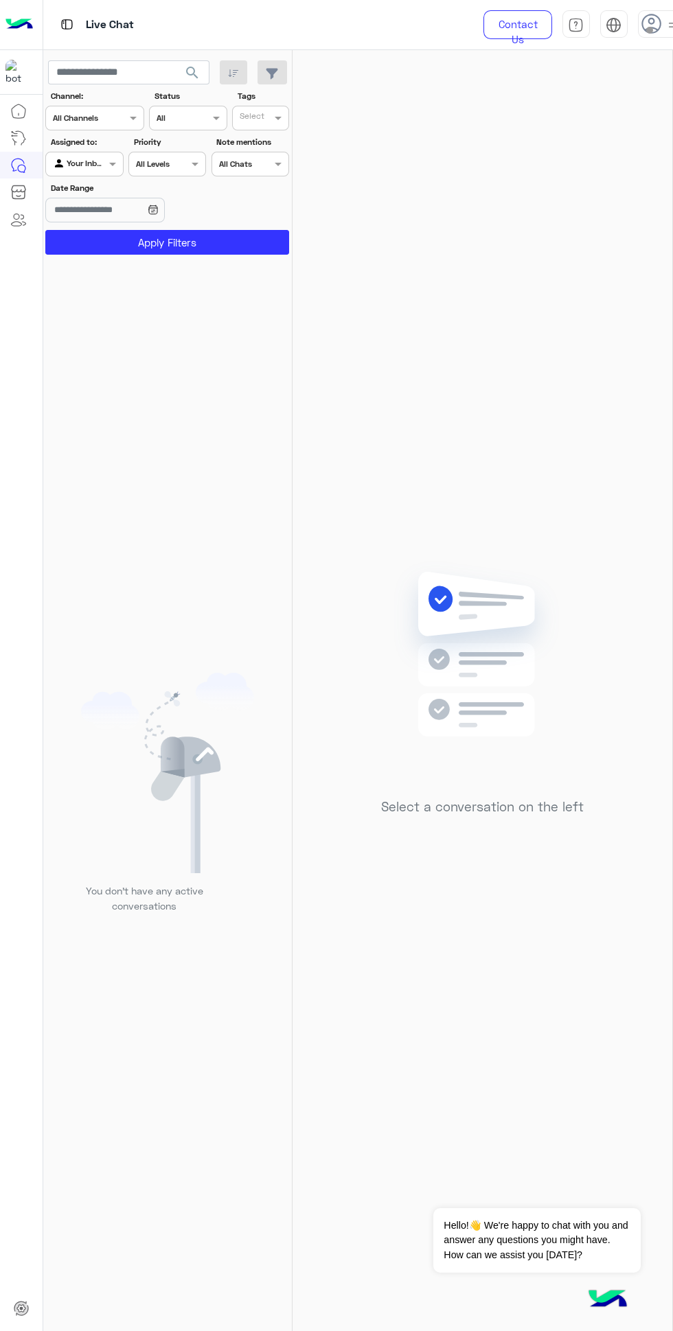  Describe the element at coordinates (19, 25) in the screenshot. I see `img: Logo` at that location.